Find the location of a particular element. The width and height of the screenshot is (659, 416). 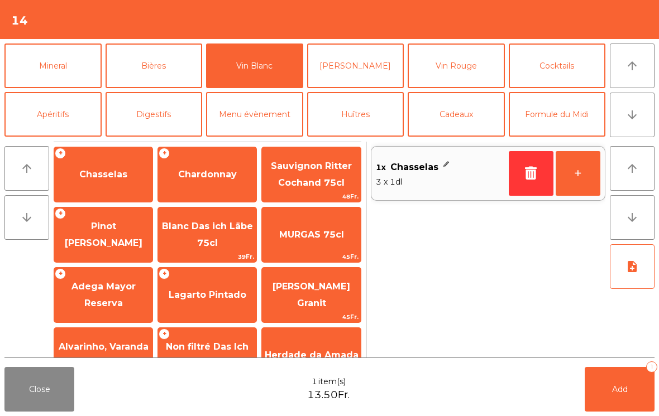

button: Cocktails is located at coordinates (557, 66).